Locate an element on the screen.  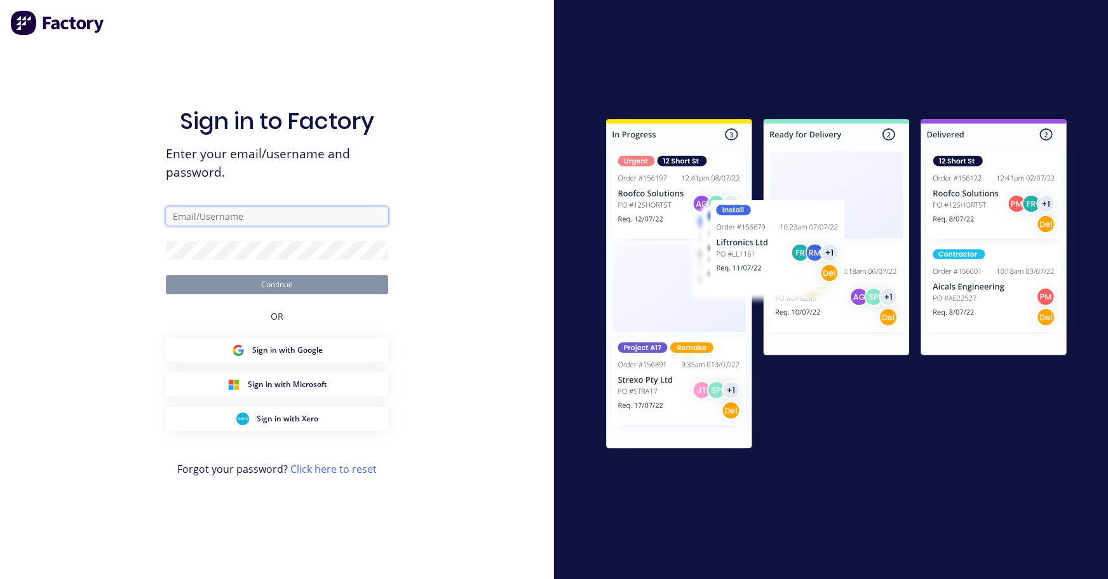
img: Factory is located at coordinates (58, 23).